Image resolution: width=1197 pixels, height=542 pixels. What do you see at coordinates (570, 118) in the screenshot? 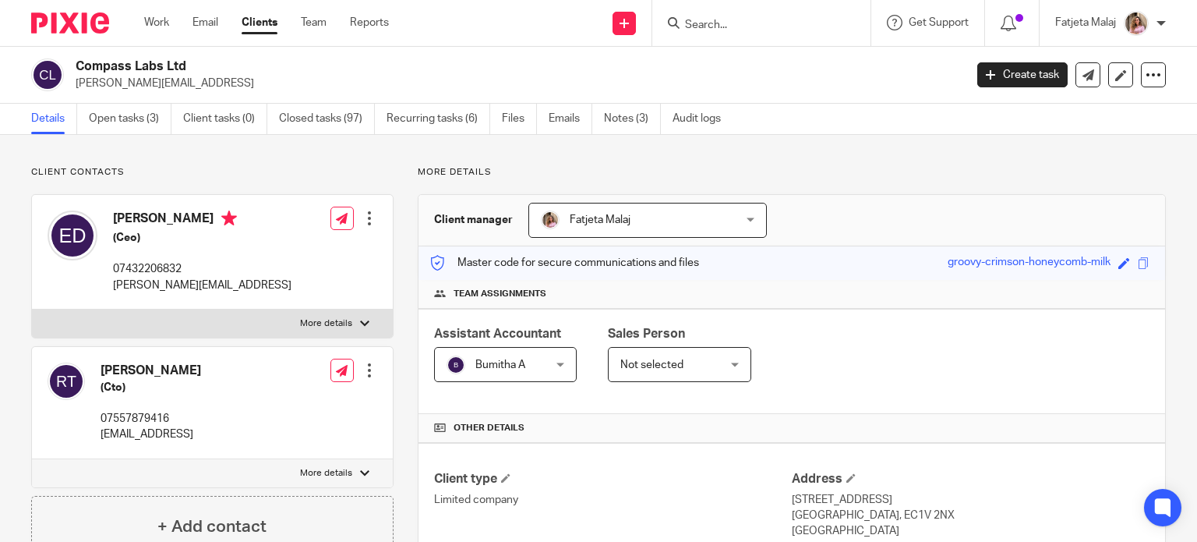
I see `a: Emails` at bounding box center [570, 118].